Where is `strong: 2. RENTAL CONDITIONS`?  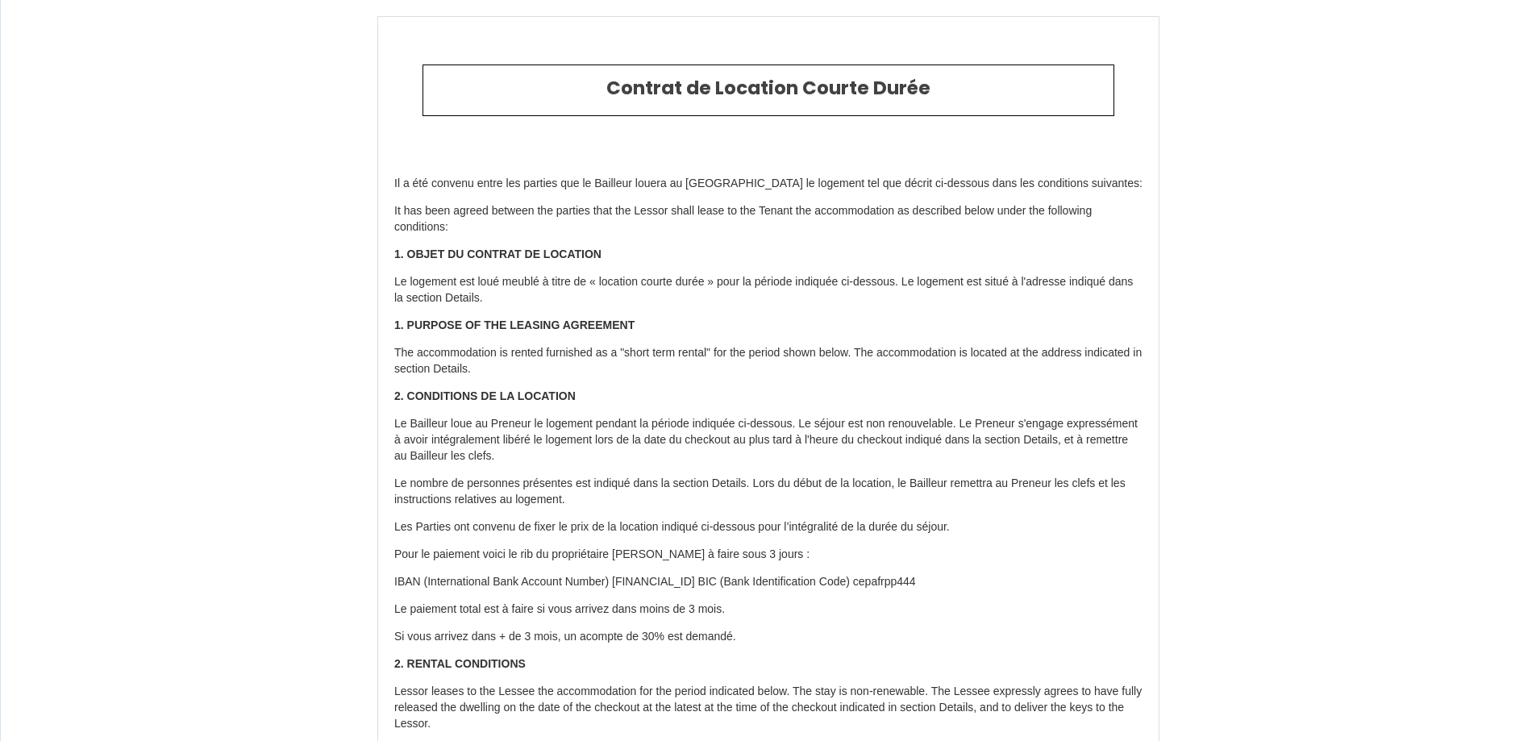
strong: 2. RENTAL CONDITIONS is located at coordinates (460, 664).